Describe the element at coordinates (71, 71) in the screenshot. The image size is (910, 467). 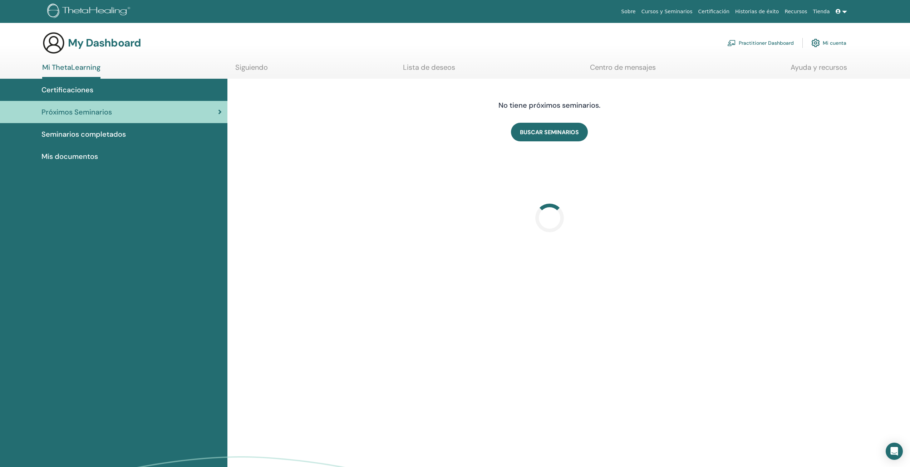
I see `a: Mi ThetaLearning` at that location.